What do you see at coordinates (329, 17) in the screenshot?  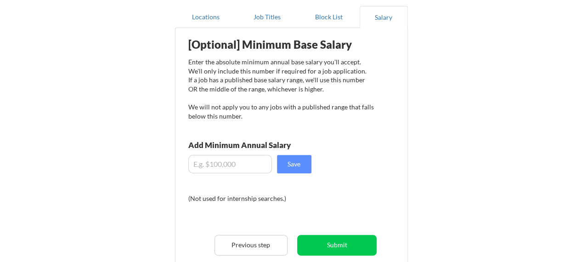 I see `button: Block List` at bounding box center [329, 17].